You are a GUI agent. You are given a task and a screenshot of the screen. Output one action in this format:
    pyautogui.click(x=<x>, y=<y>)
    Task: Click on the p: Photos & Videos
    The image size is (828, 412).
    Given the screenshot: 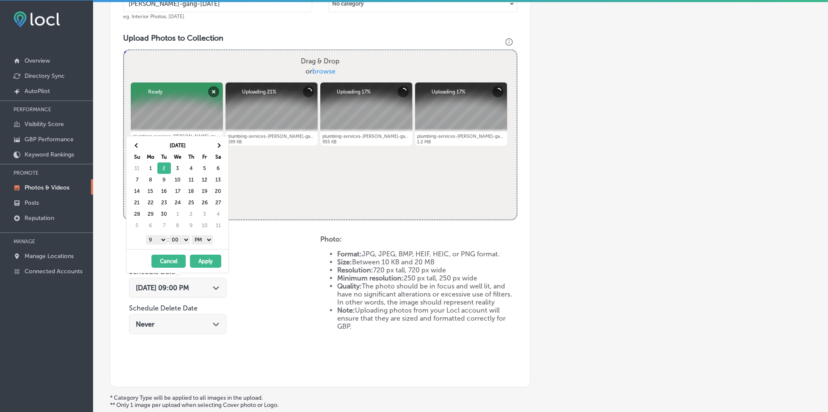 What is the action you would take?
    pyautogui.click(x=47, y=187)
    